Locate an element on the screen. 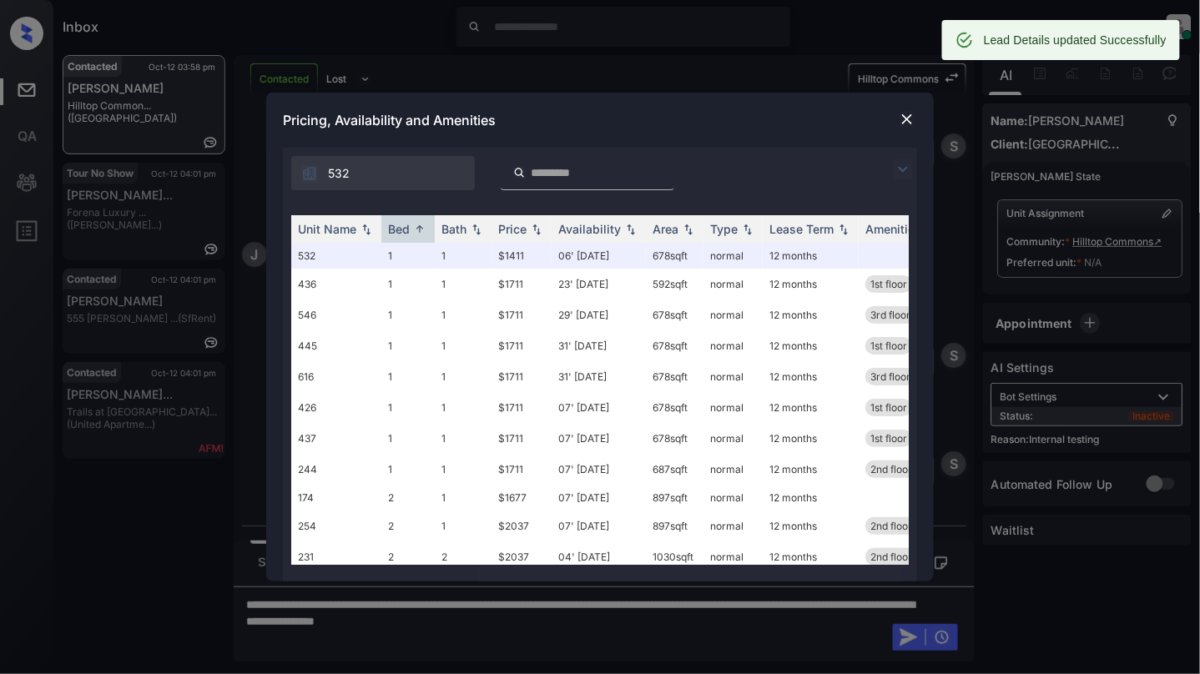  div: Bath is located at coordinates (454, 229).